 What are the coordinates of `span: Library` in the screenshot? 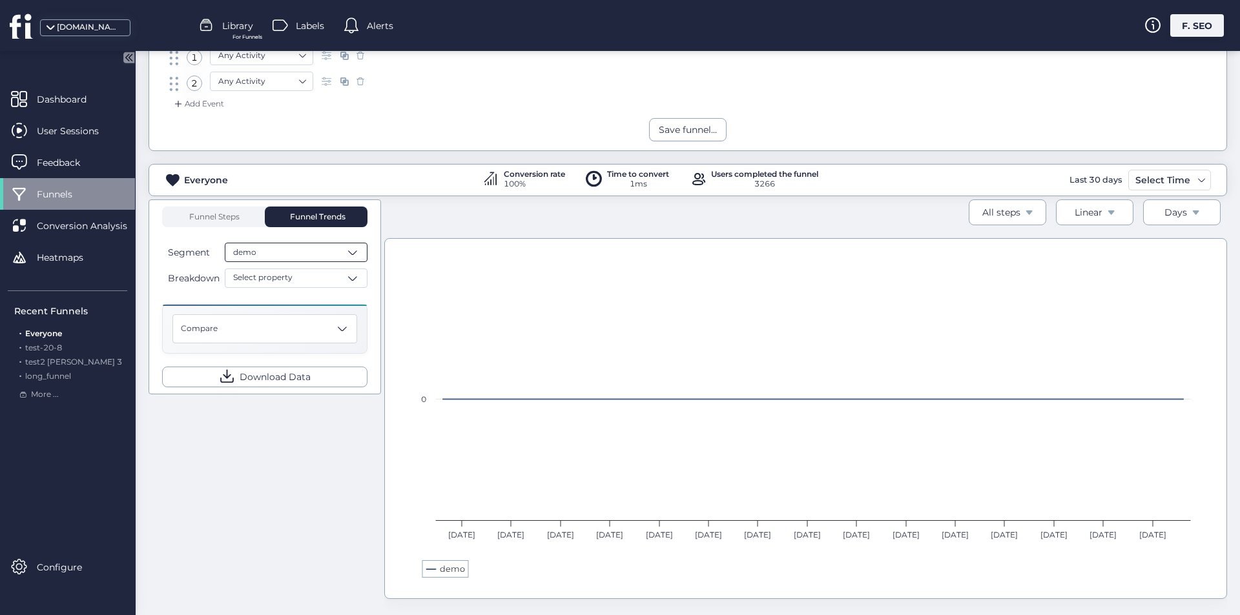 It's located at (238, 26).